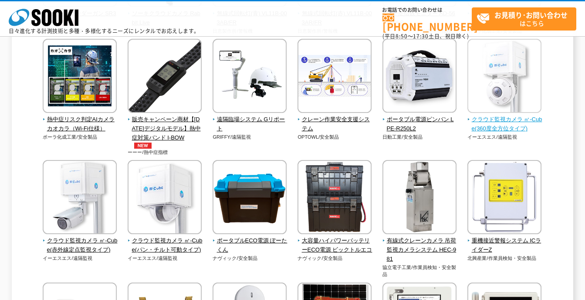 The width and height of the screenshot is (585, 300). Describe the element at coordinates (143, 146) in the screenshot. I see `img: NEW` at that location.